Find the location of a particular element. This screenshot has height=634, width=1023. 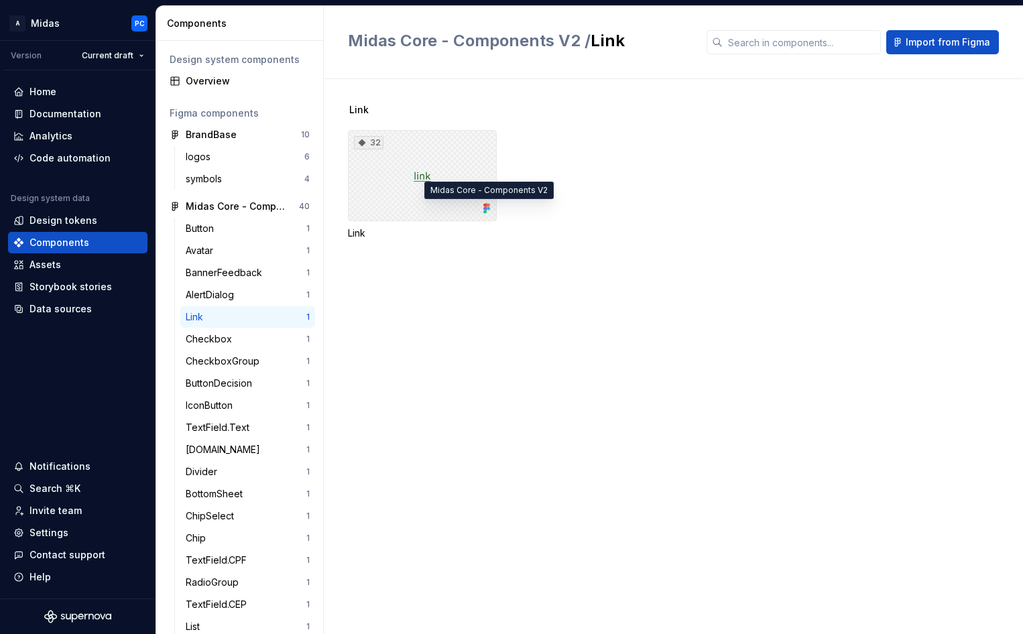

a: TextField.CPF1 is located at coordinates (247, 560).